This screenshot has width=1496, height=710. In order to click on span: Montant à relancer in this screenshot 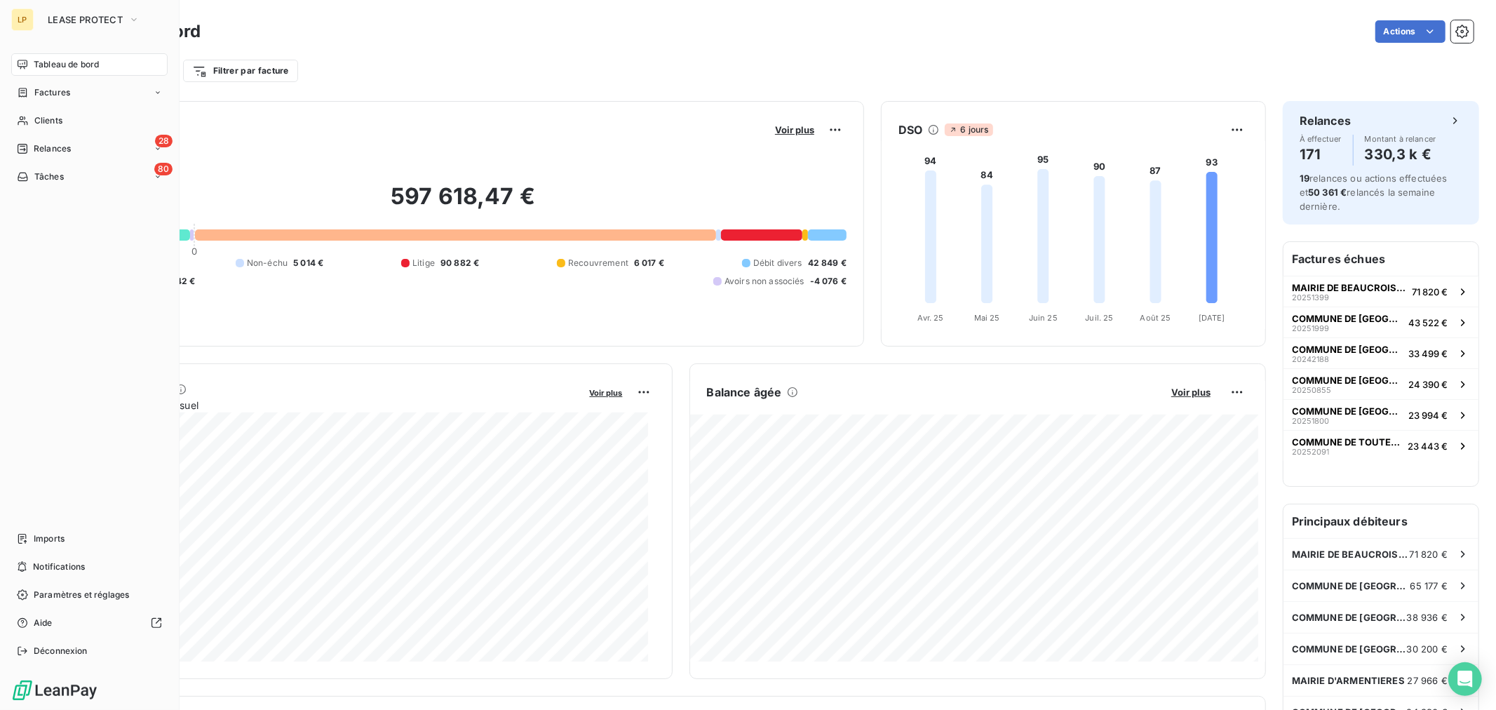, I will do `click(1401, 139)`.